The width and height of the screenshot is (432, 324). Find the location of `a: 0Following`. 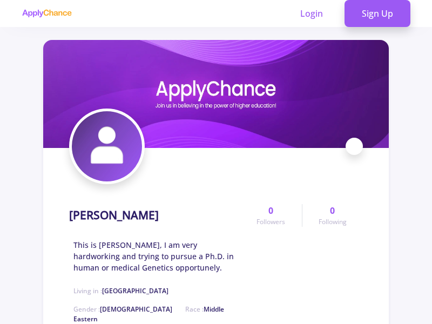

a: 0Following is located at coordinates (332, 216).